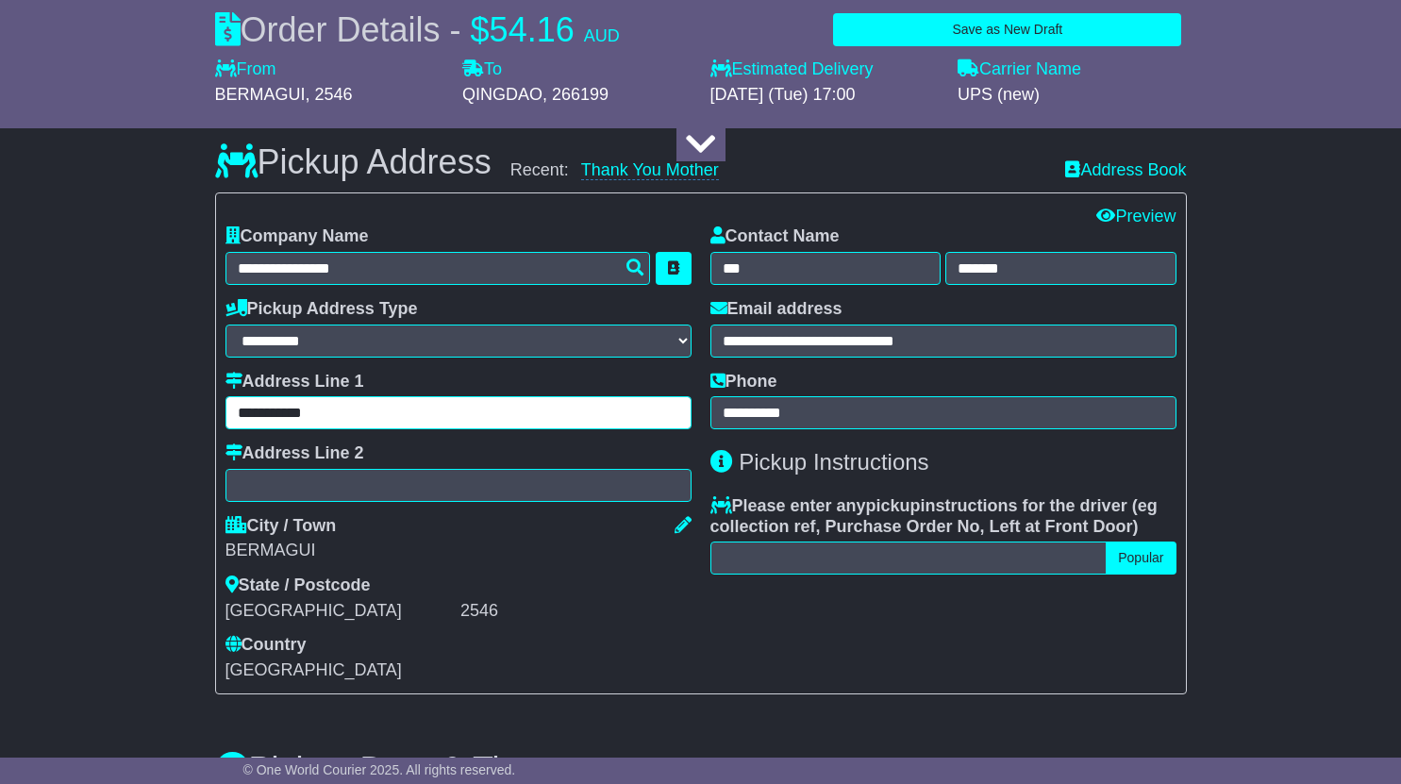 This screenshot has height=784, width=1401. Describe the element at coordinates (417, 29) in the screenshot. I see `div: Order Details -` at that location.